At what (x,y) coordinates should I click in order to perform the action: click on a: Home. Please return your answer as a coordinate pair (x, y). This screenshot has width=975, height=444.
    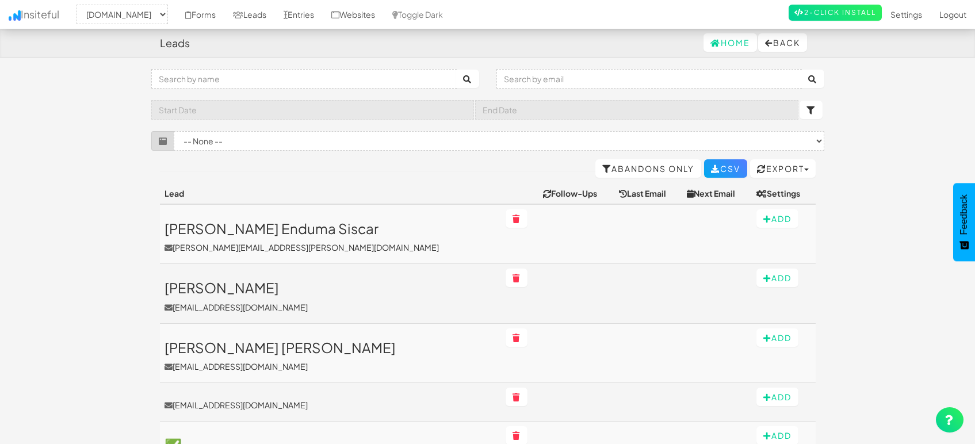
    Looking at the image, I should click on (730, 43).